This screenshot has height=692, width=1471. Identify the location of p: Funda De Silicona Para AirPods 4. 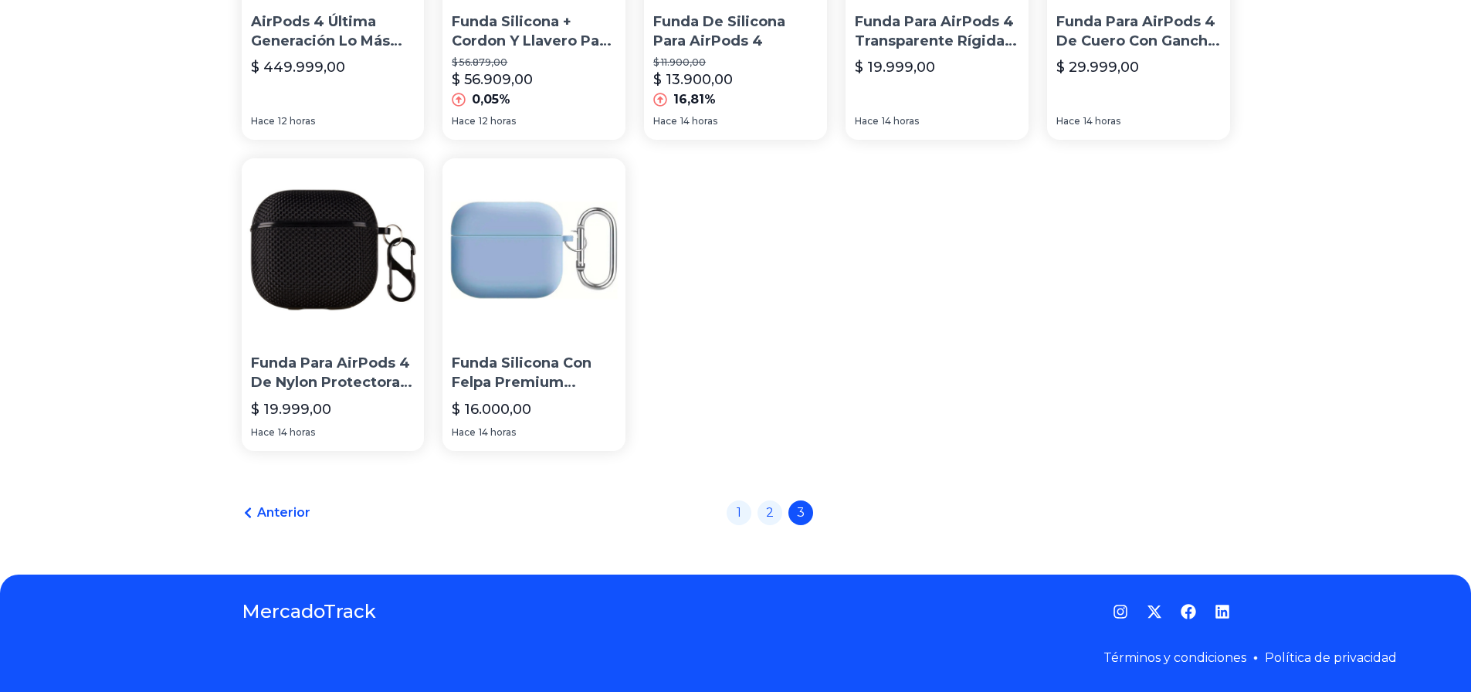
(735, 32).